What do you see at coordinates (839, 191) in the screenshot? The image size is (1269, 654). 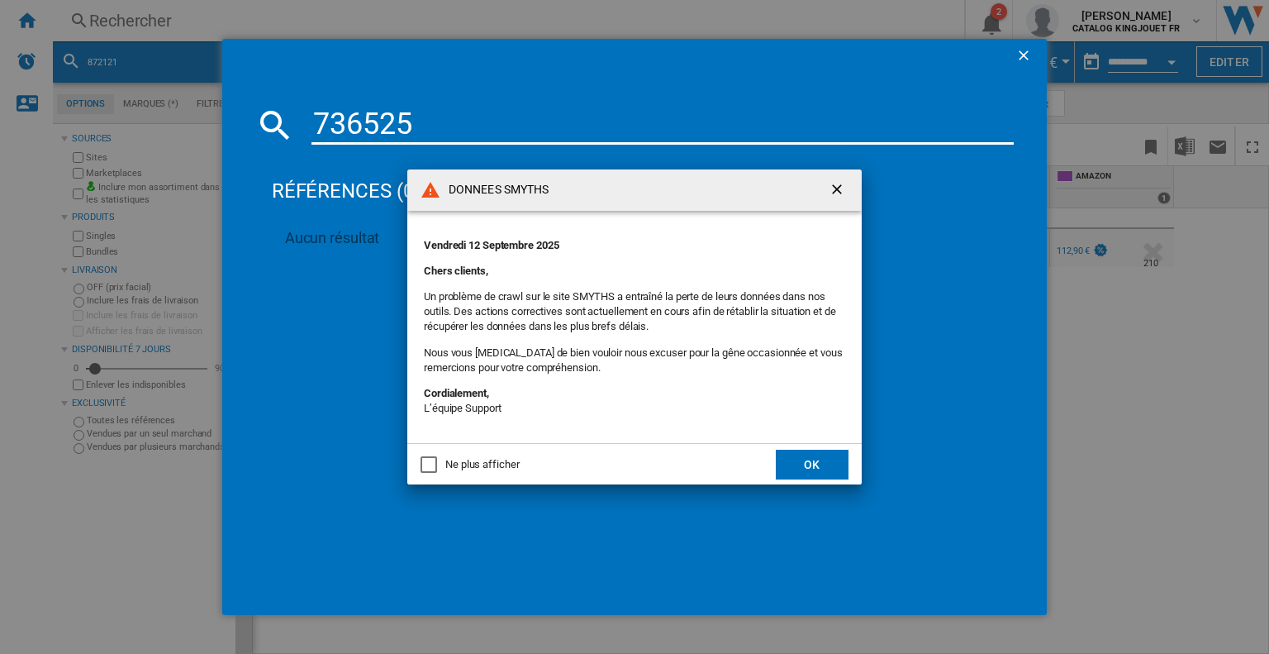 I see `ng-md-icon: getI18NText('BUTTONS.CLOSE_DIALOG')` at bounding box center [839, 191].